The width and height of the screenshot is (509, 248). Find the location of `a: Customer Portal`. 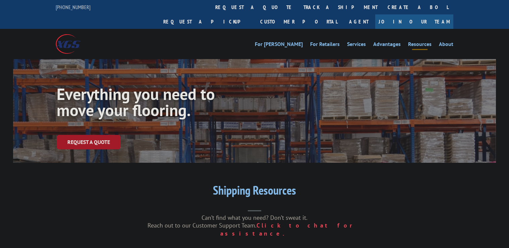

a: Customer Portal is located at coordinates (299, 21).